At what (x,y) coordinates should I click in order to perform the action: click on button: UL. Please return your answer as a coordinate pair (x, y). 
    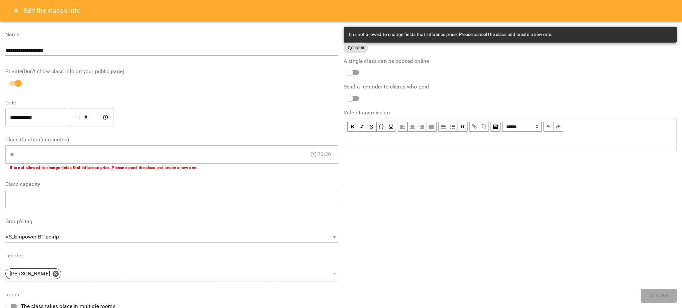
    Looking at the image, I should click on (443, 127).